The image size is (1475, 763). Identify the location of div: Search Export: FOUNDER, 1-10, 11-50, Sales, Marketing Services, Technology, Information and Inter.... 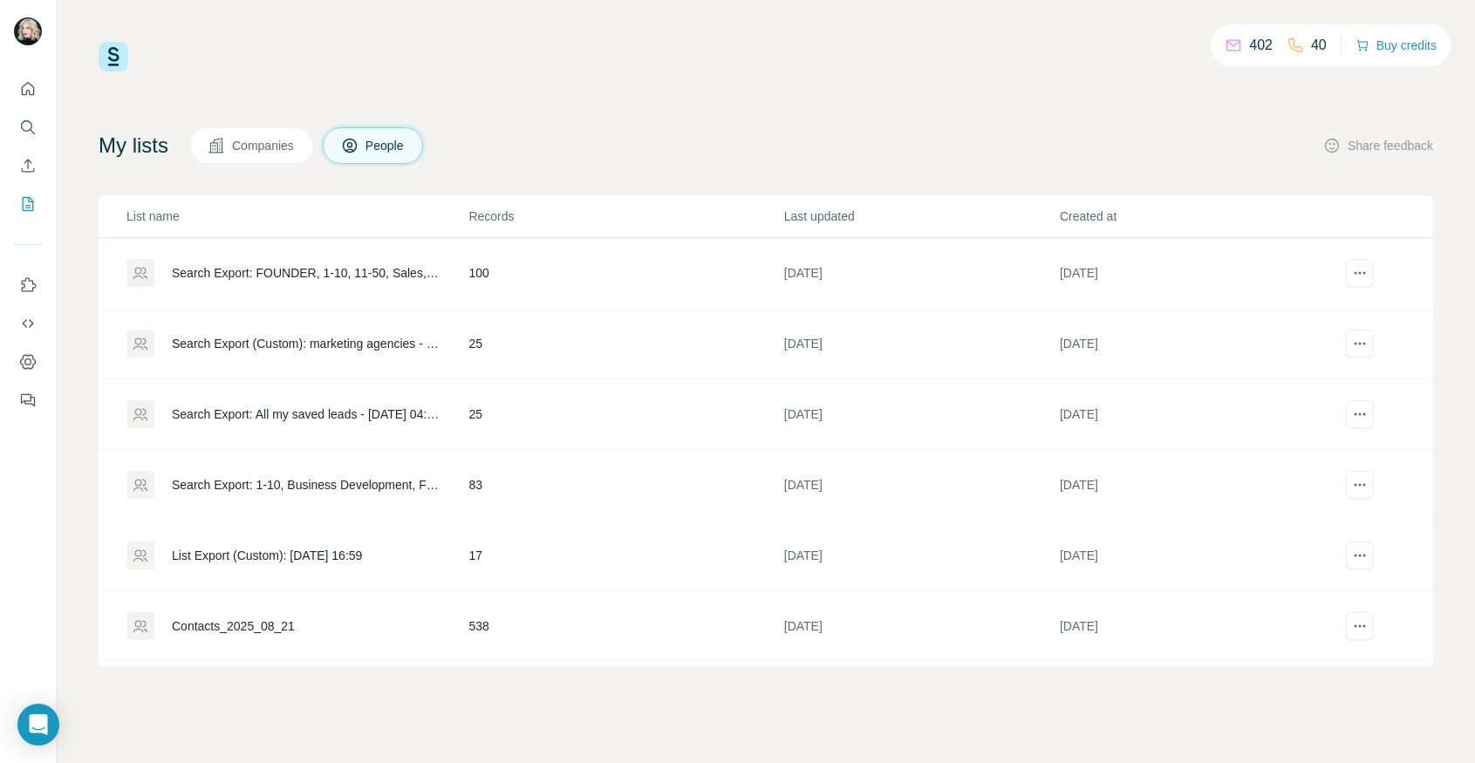
(305, 273).